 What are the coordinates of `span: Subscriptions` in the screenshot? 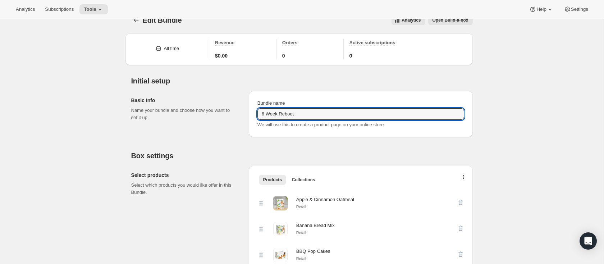 It's located at (59, 9).